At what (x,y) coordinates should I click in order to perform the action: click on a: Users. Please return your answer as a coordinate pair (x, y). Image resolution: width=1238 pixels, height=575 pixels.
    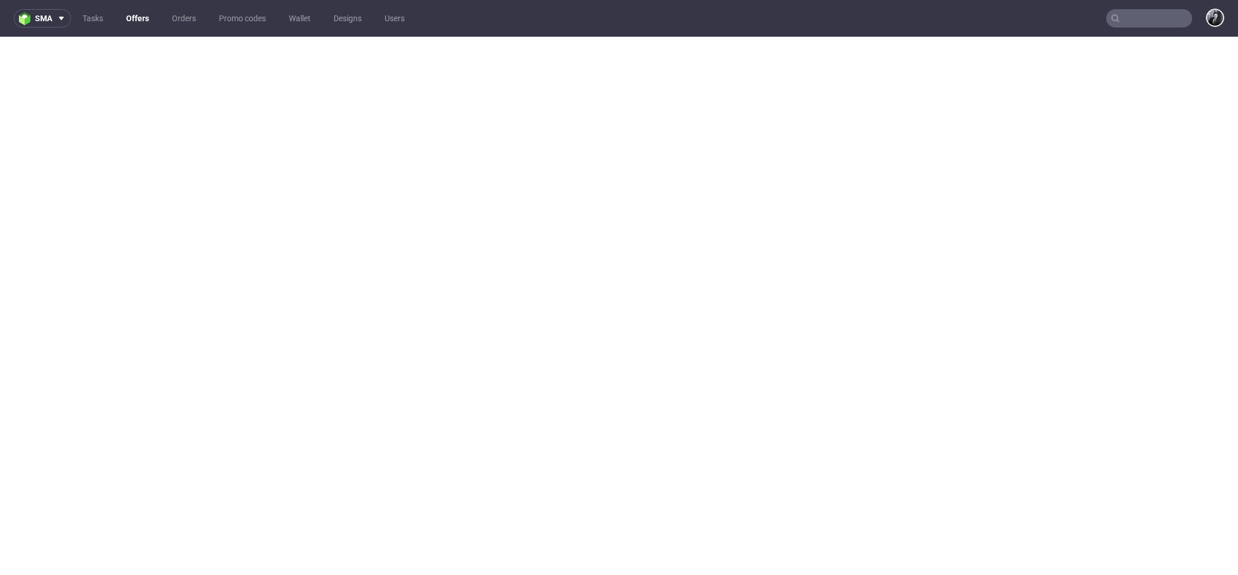
    Looking at the image, I should click on (394, 18).